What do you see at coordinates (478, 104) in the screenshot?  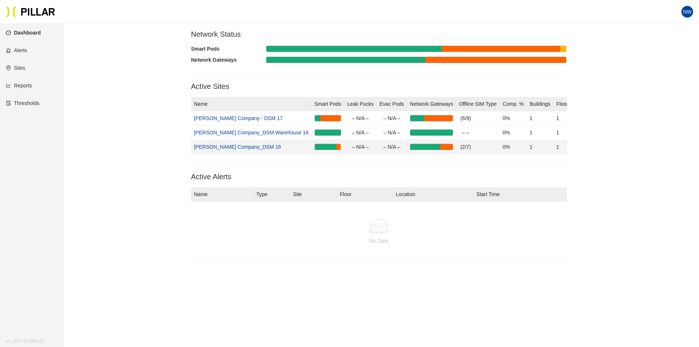 I see `th: Offline SIM Type` at bounding box center [478, 104].